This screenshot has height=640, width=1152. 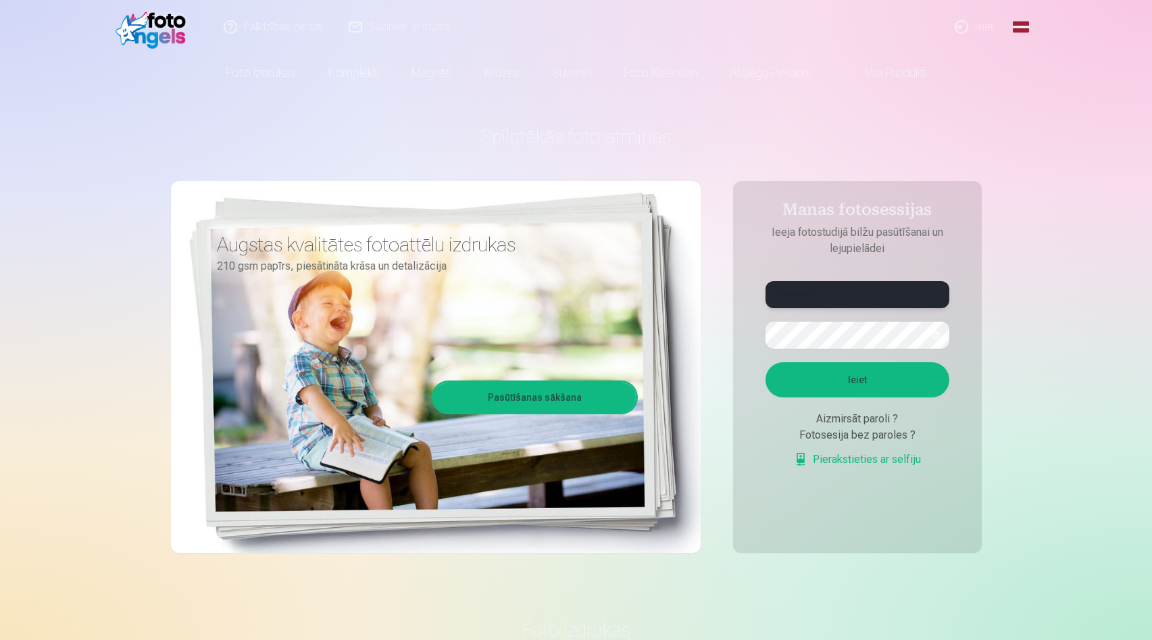 What do you see at coordinates (534, 397) in the screenshot?
I see `a: Pasūtīšanas sākšana` at bounding box center [534, 397].